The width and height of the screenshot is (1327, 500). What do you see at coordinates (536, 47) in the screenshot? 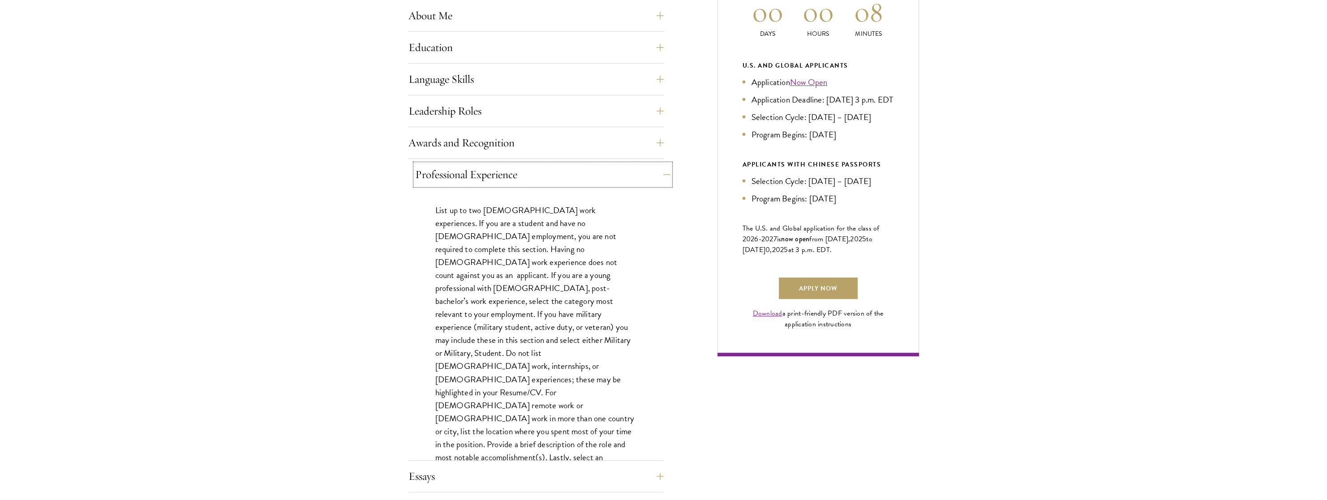
I see `button: Education` at bounding box center [536, 47].